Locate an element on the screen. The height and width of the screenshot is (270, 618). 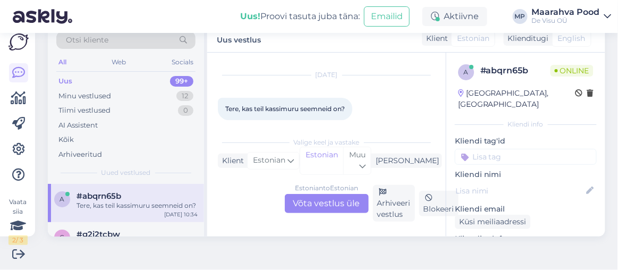
div: 0 is located at coordinates (186, 111).